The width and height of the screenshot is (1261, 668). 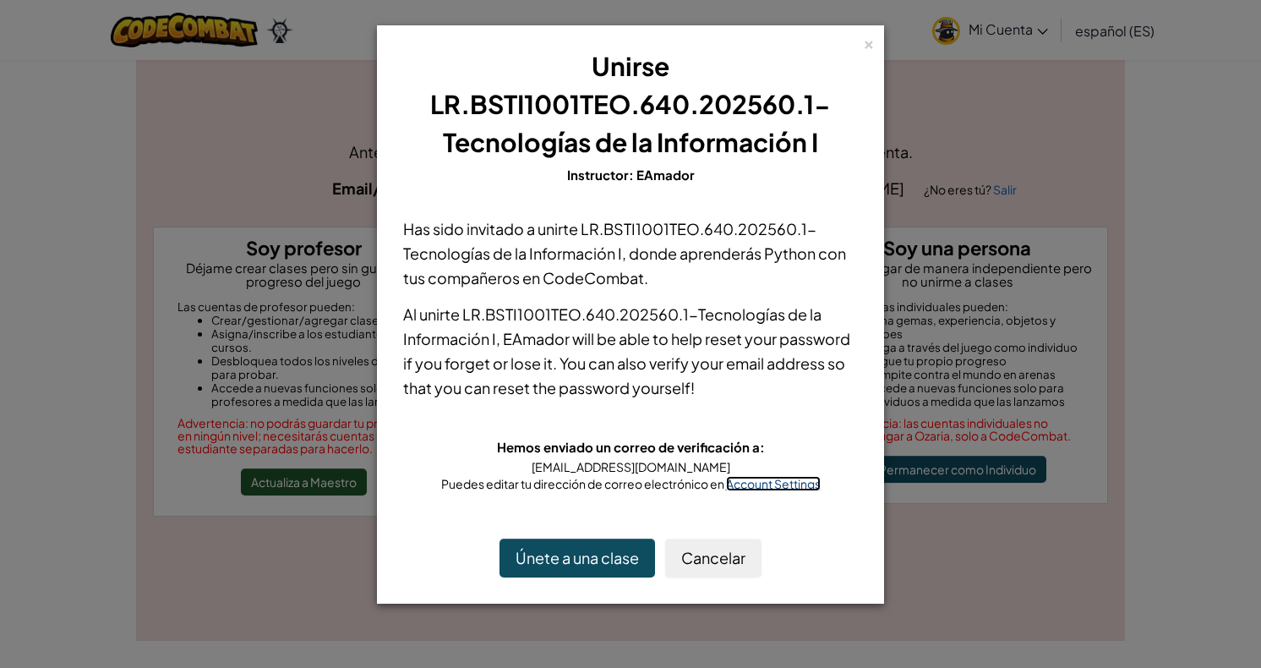 I want to click on span: Hemos enviado un correo de verificación a:, so click(x=630, y=446).